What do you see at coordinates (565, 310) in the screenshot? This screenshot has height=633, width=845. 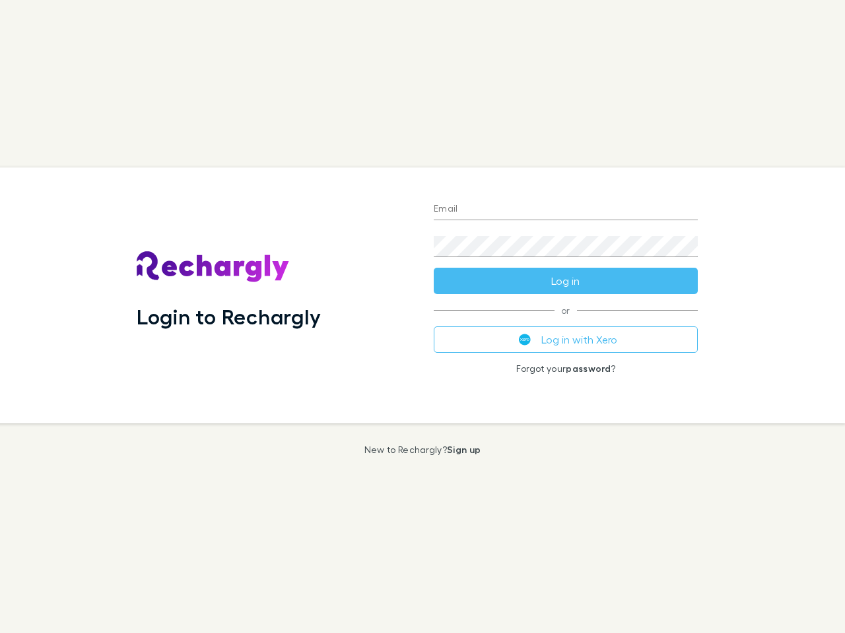 I see `span: or` at bounding box center [565, 310].